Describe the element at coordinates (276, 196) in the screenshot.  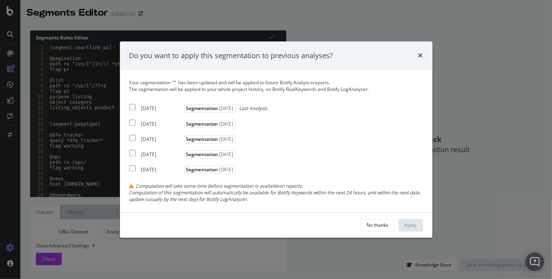
I see `div: Computation of this segmentation will automatically be available for Botify Keywords within the n...` at that location.